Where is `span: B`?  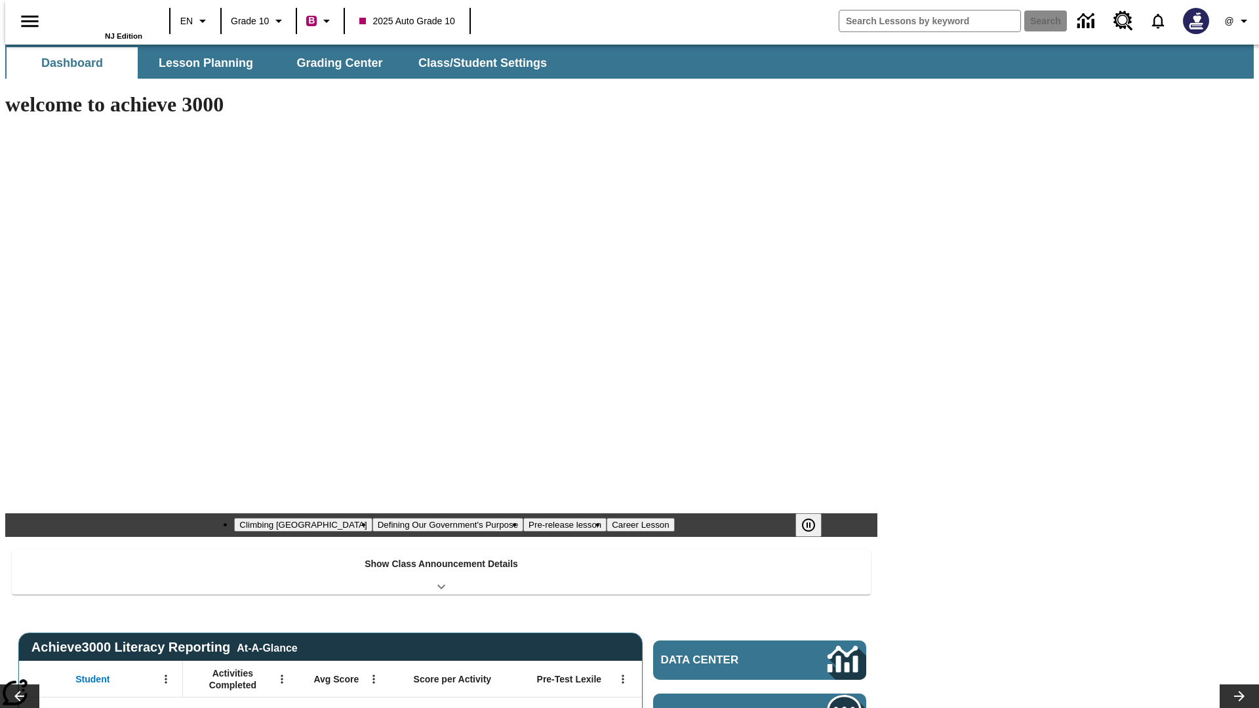 span: B is located at coordinates (311, 20).